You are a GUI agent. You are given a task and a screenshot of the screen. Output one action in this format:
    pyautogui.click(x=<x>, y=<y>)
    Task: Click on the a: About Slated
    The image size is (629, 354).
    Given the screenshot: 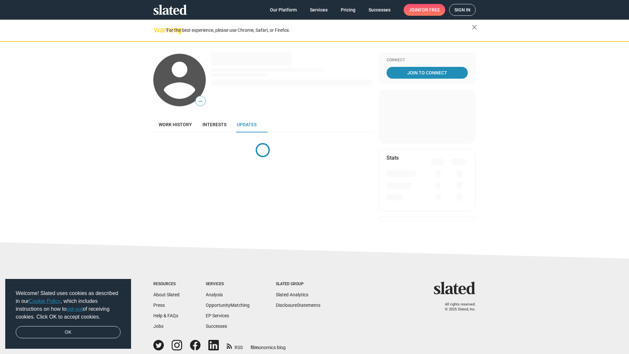 What is the action you would take?
    pyautogui.click(x=166, y=295)
    